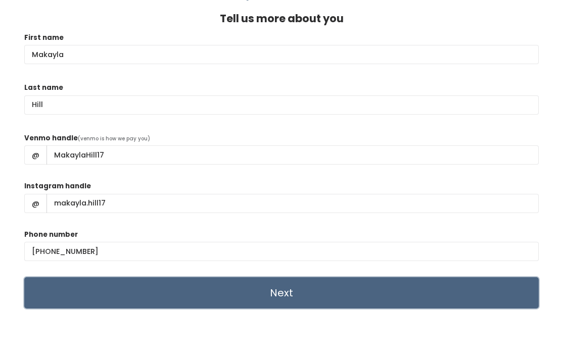 The image size is (563, 364). What do you see at coordinates (51, 138) in the screenshot?
I see `label: Venmo handle` at bounding box center [51, 138].